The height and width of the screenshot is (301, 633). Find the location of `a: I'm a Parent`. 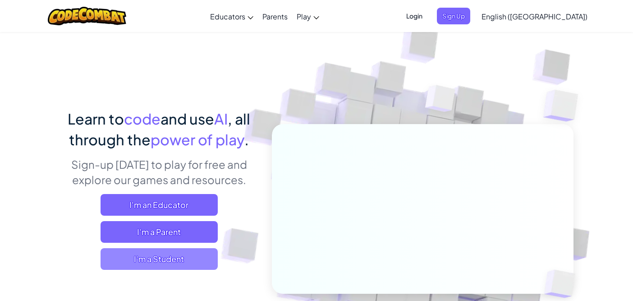

a: I'm a Parent is located at coordinates (159, 232).